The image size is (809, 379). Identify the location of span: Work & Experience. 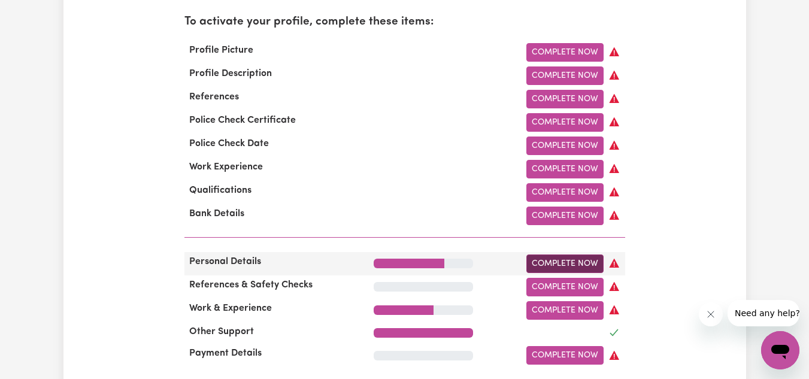
(230, 308).